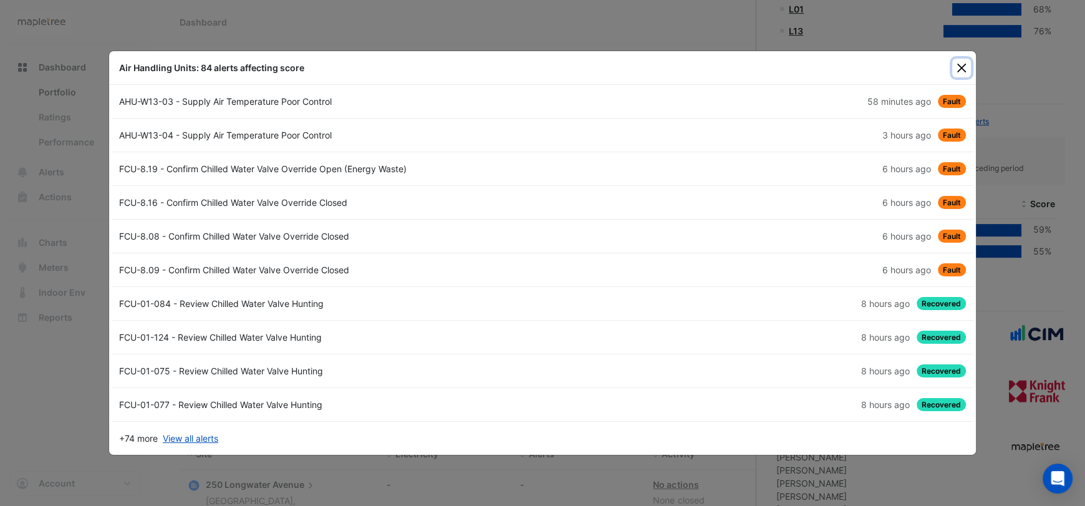  I want to click on div: FCU-01-075 - Review Chilled Water Valve Hunting, so click(327, 370).